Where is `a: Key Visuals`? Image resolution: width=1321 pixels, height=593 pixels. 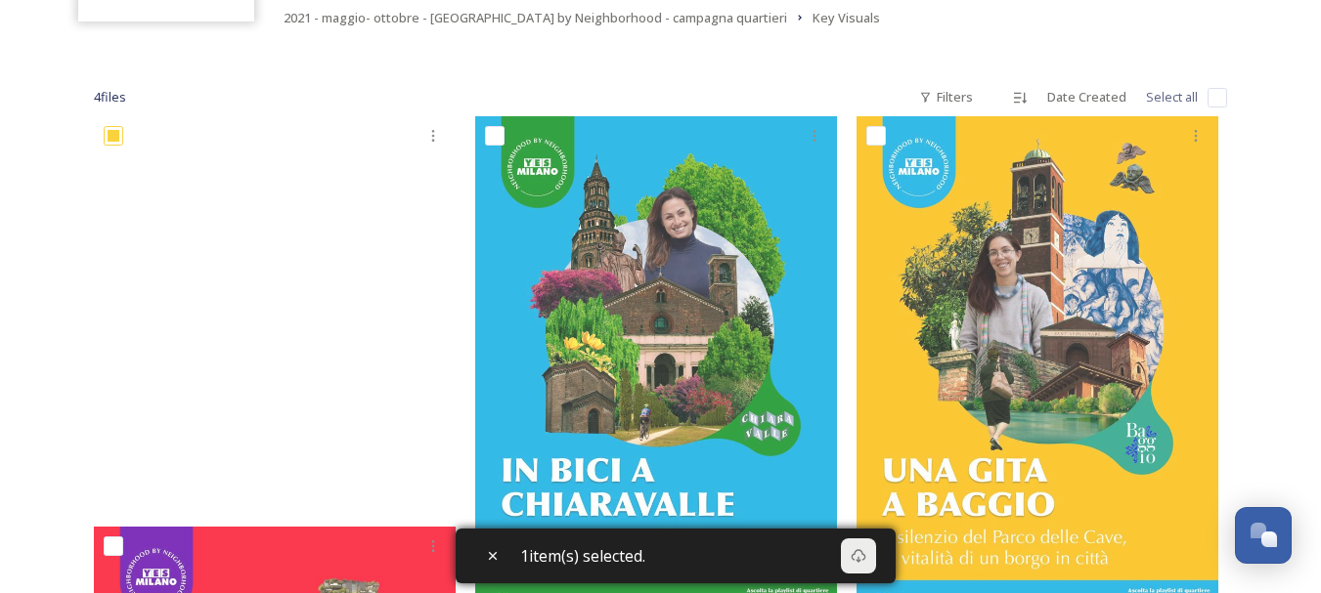
a: Key Visuals is located at coordinates (846, 18).